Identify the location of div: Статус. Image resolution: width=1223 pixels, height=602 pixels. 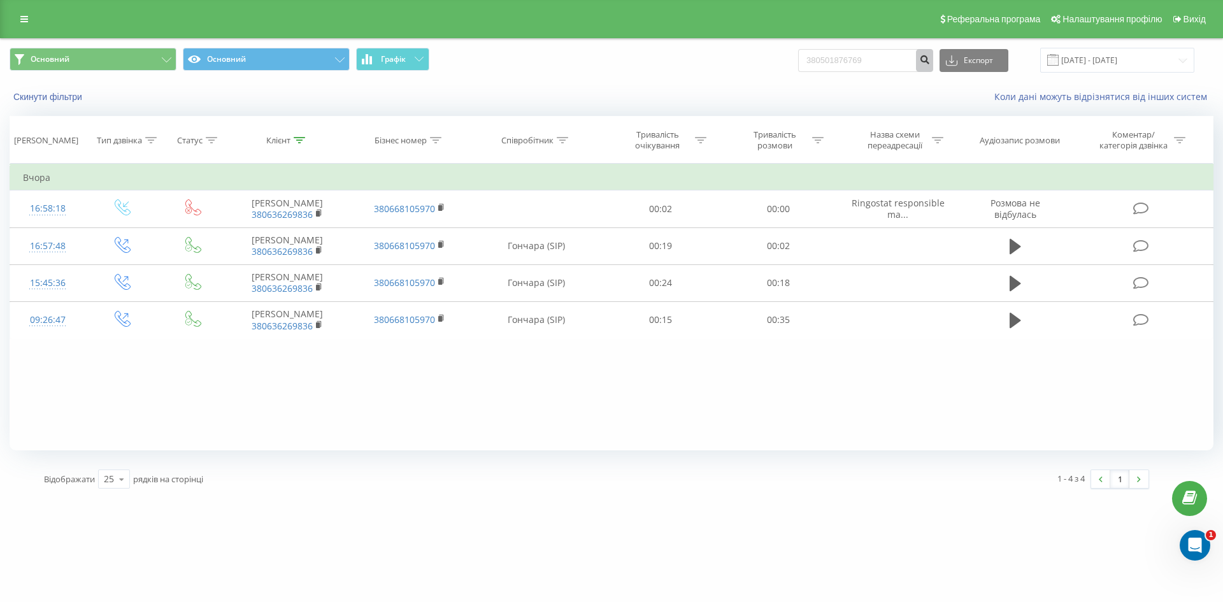
(190, 140).